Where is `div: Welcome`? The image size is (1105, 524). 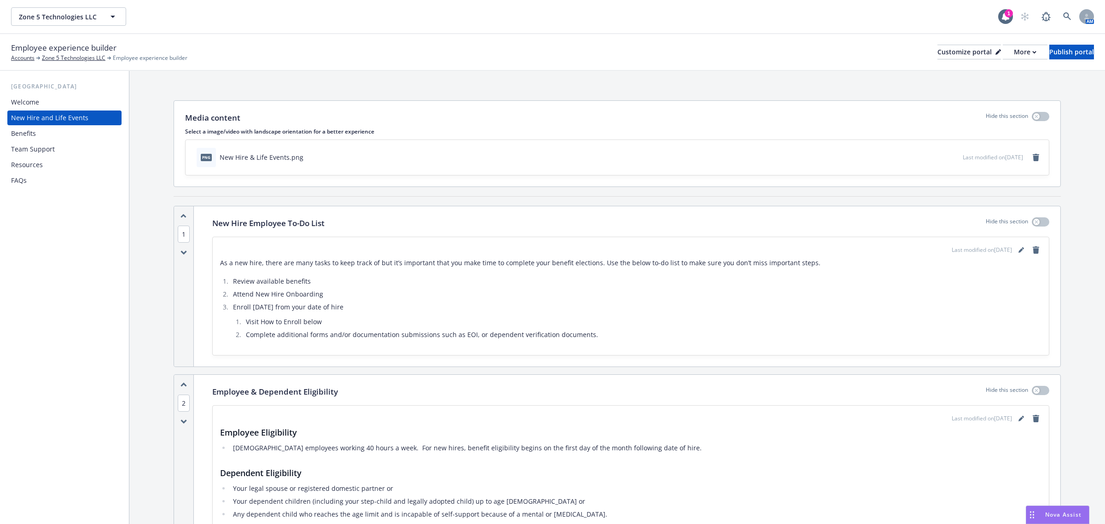
div: Welcome is located at coordinates (25, 102).